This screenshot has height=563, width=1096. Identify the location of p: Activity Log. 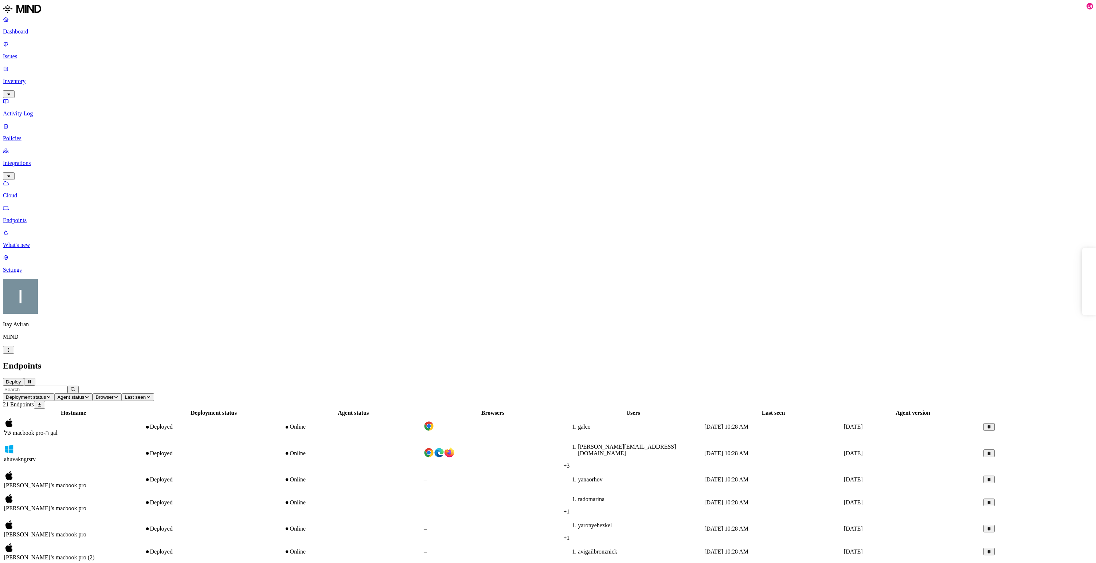
(548, 114).